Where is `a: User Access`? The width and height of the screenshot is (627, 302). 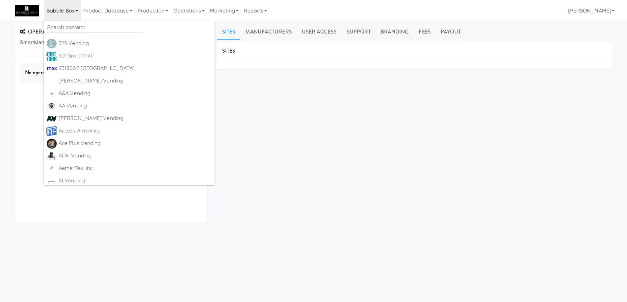
a: User Access is located at coordinates (319, 32).